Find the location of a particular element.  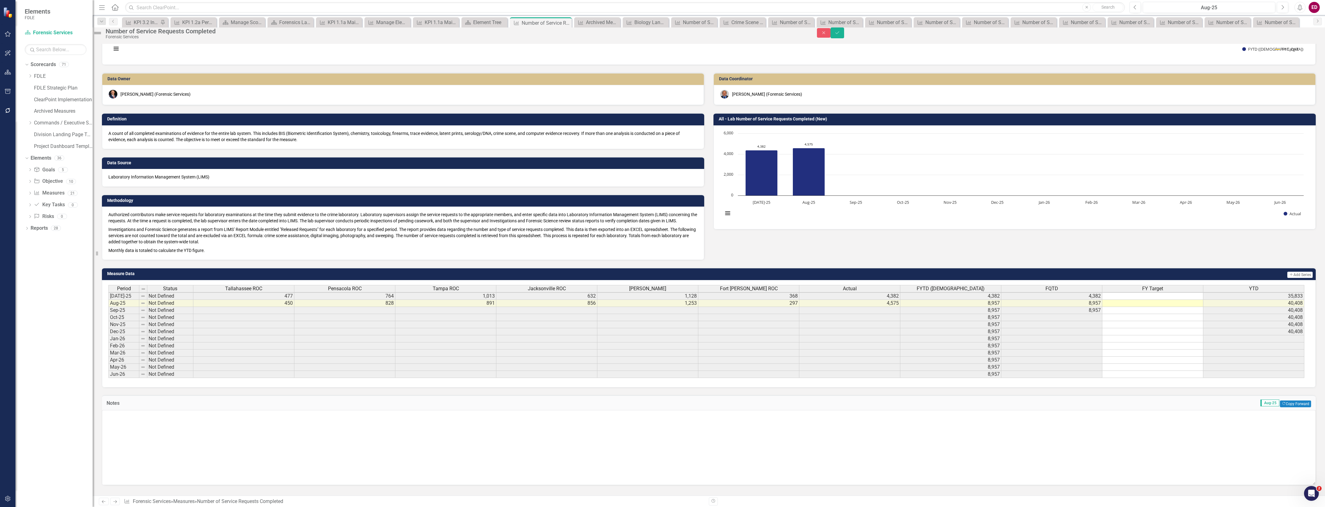

span: Tallahassee ROC is located at coordinates (244, 289).